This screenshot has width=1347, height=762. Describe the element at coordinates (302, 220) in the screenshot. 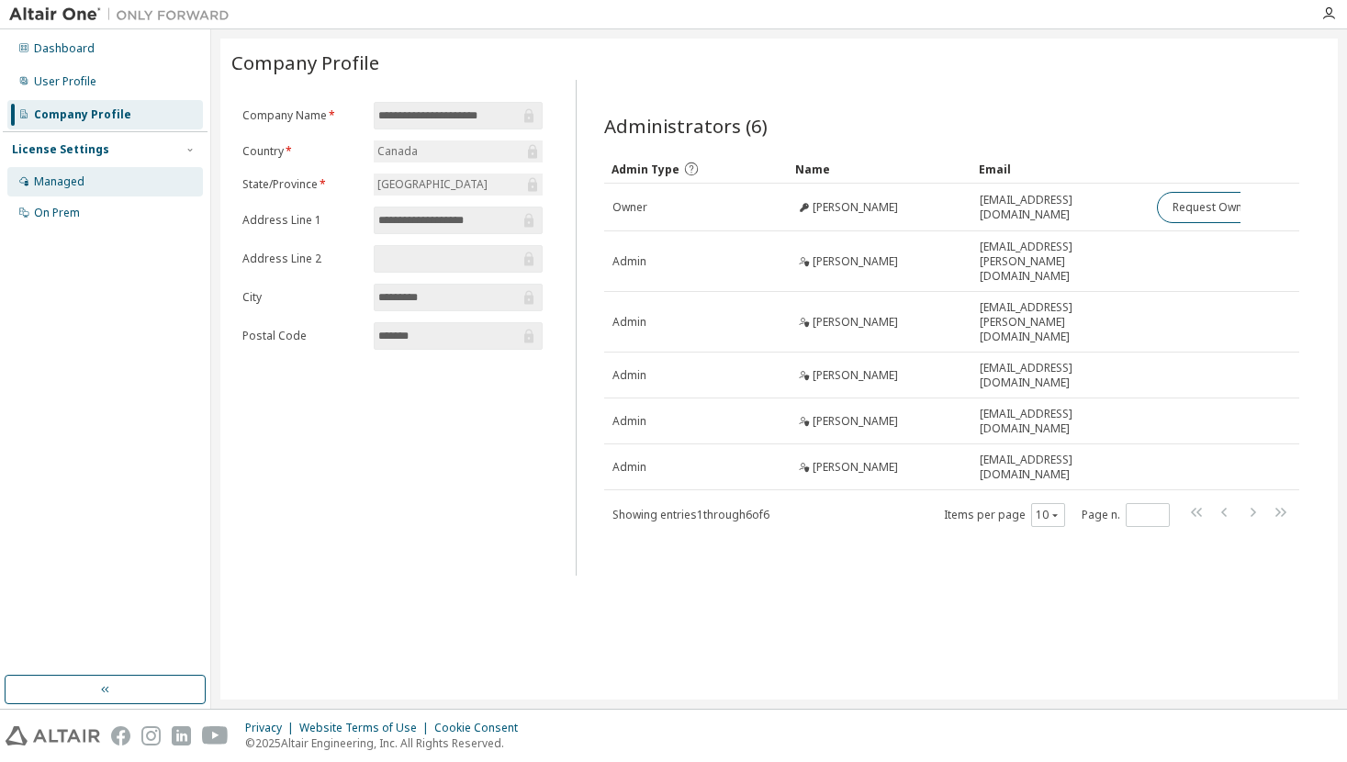

I see `label: Address Line 1` at that location.